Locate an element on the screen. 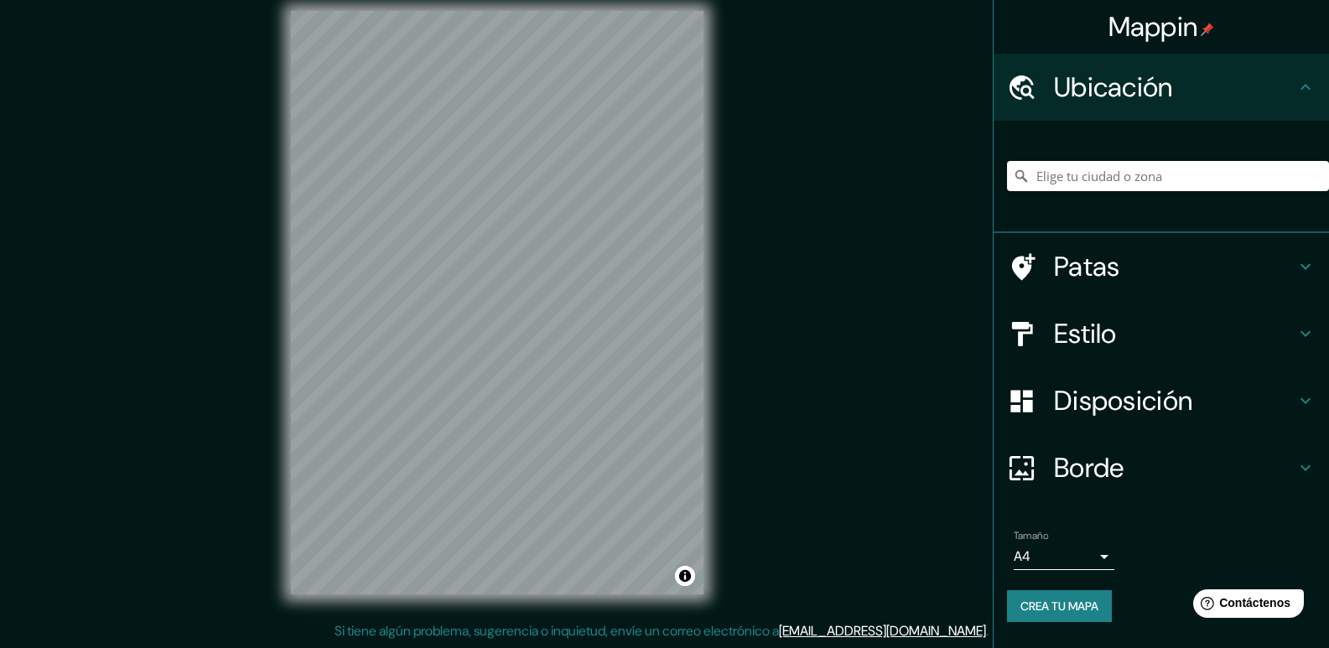 The image size is (1329, 648). font: Tamaño is located at coordinates (1030, 536).